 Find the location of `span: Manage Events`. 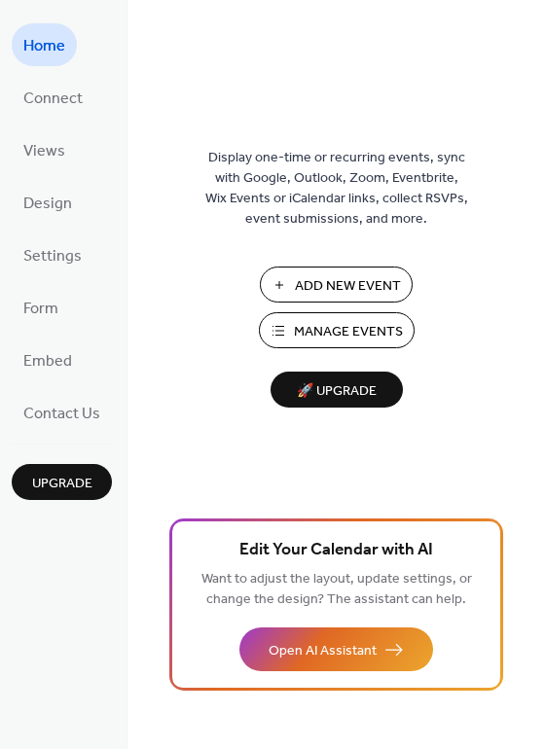

span: Manage Events is located at coordinates (348, 332).